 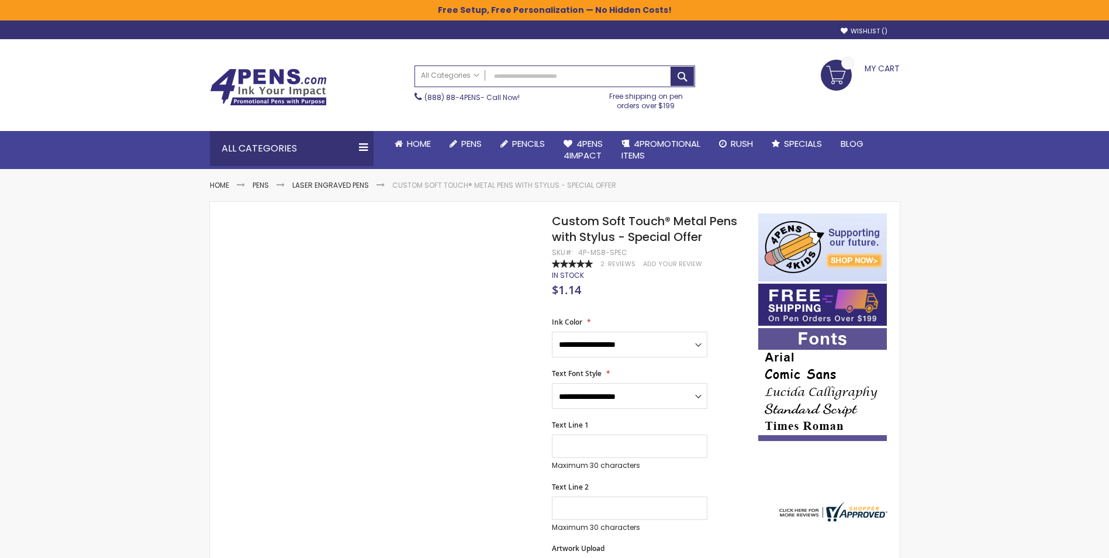 I want to click on div: All Categories, so click(x=292, y=149).